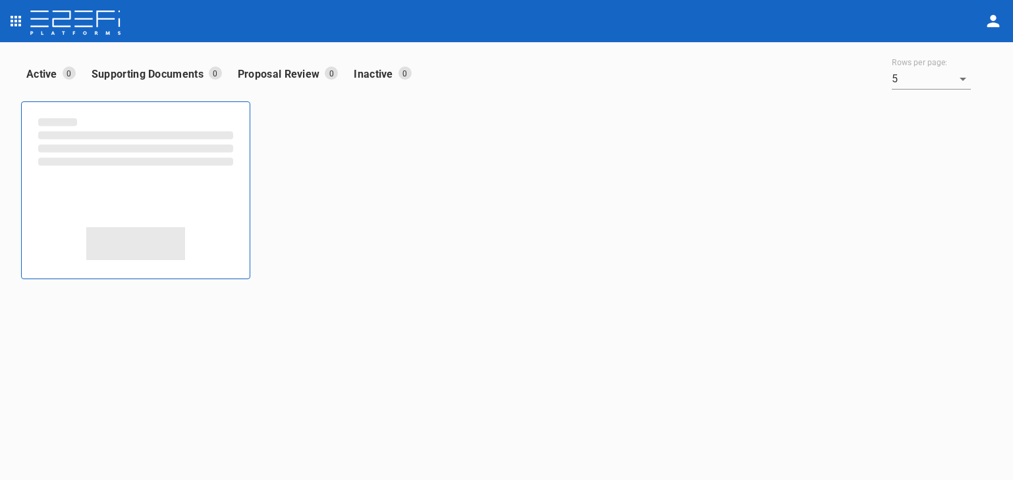  What do you see at coordinates (281, 74) in the screenshot?
I see `p: Proposal Review` at bounding box center [281, 74].